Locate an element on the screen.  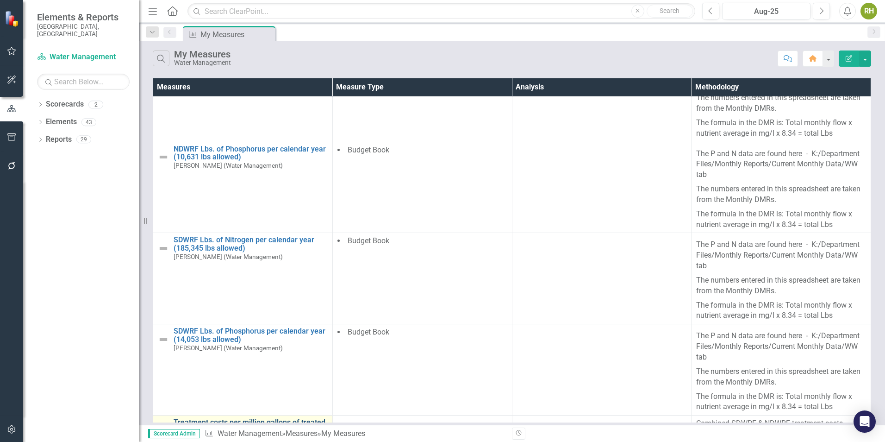
a: Scorecards is located at coordinates (65, 104).